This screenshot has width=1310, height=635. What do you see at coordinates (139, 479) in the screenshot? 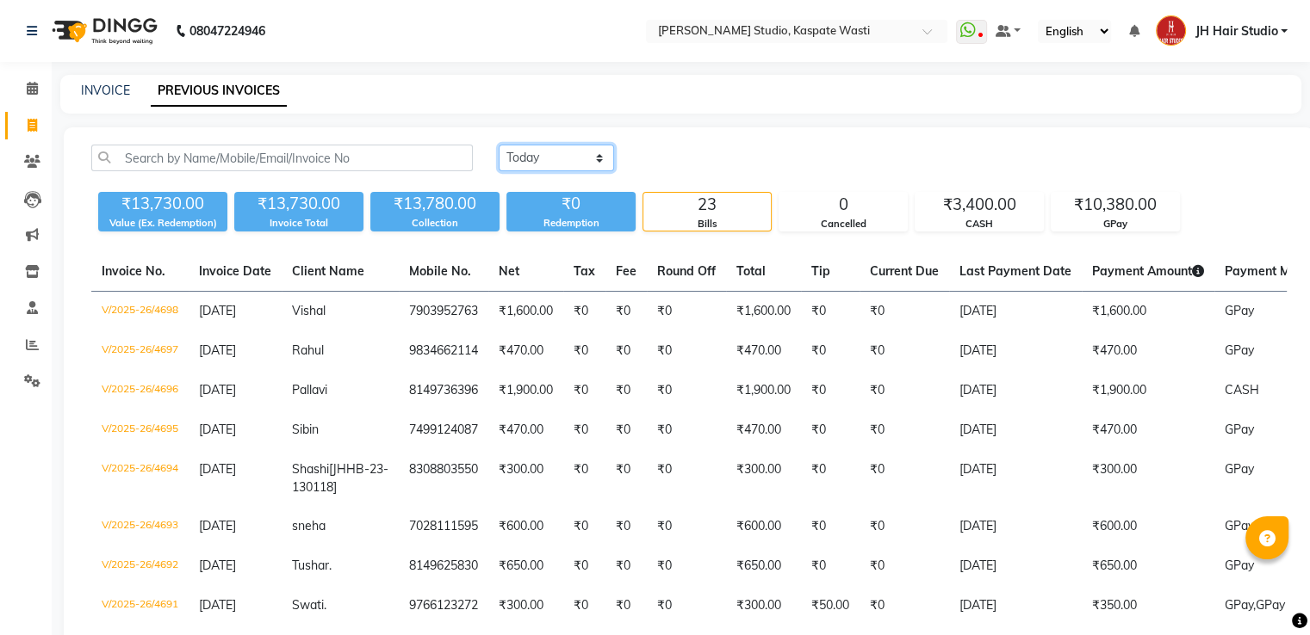
I see `td: V/2025-26/4694` at bounding box center [139, 479].